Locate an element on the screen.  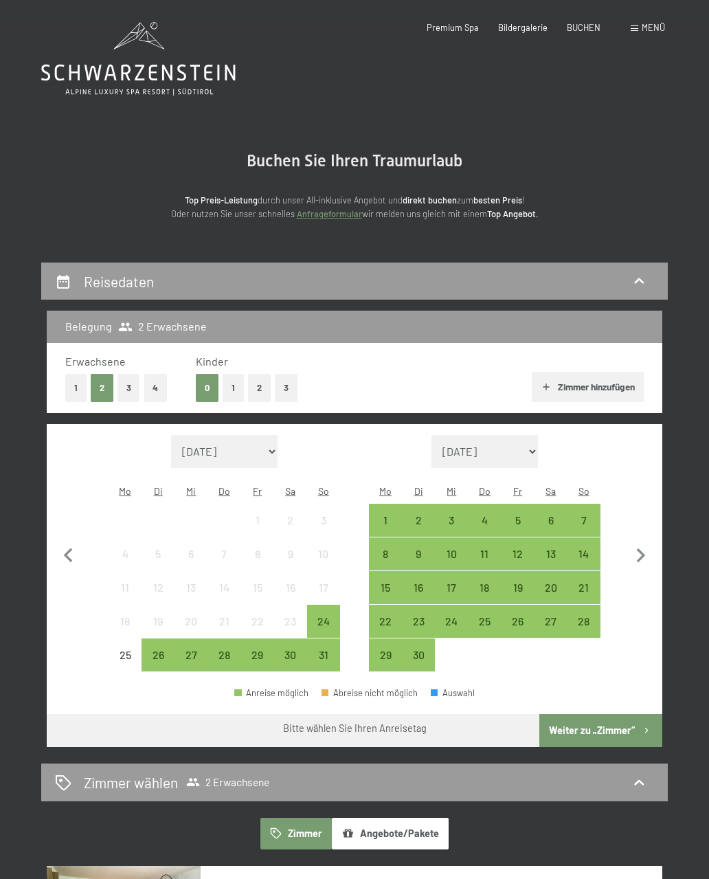
div: Tue Sep 02 2025 is located at coordinates (418, 520).